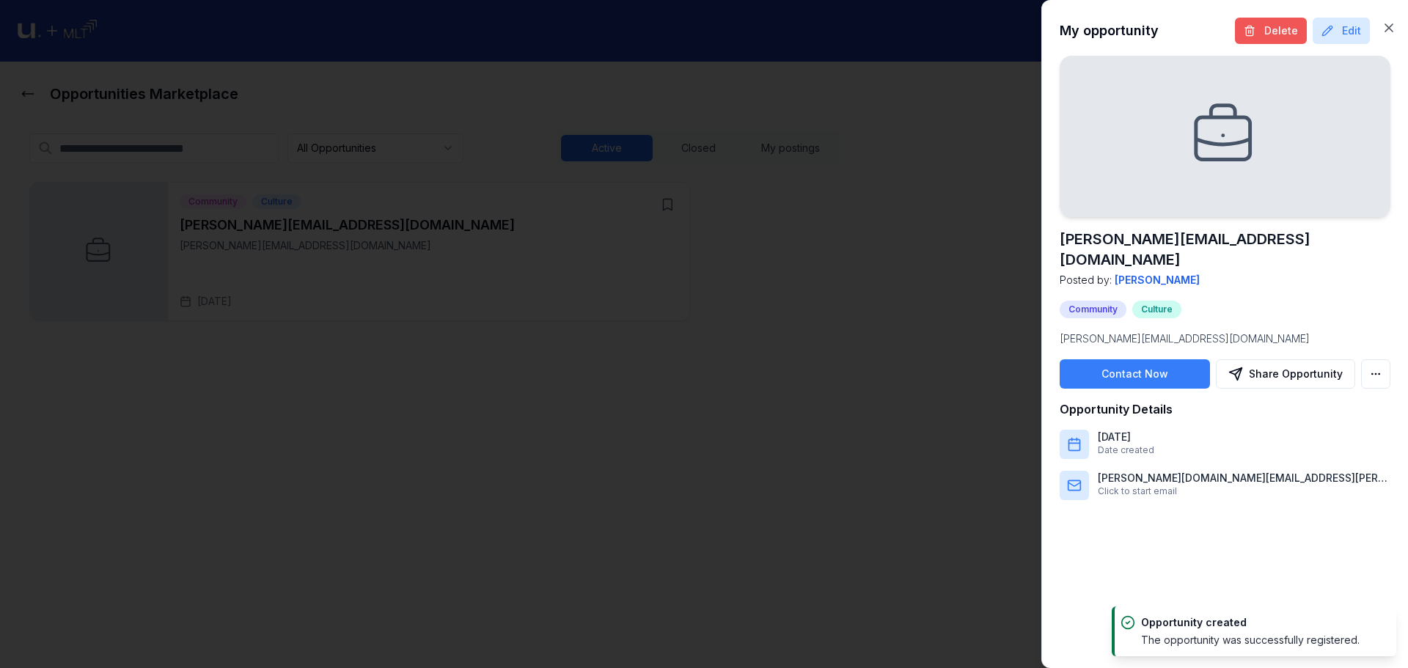  What do you see at coordinates (1225, 280) in the screenshot?
I see `p: Posted by:` at bounding box center [1225, 280].